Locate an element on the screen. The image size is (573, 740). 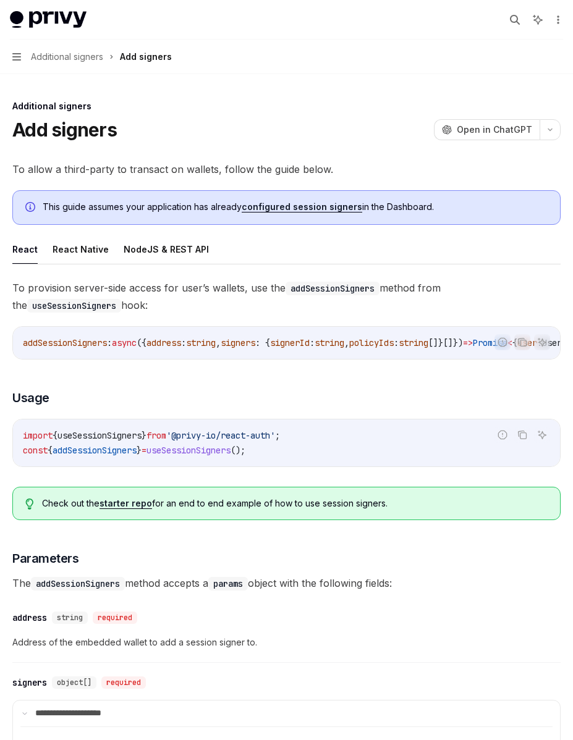
button: React is located at coordinates (25, 249).